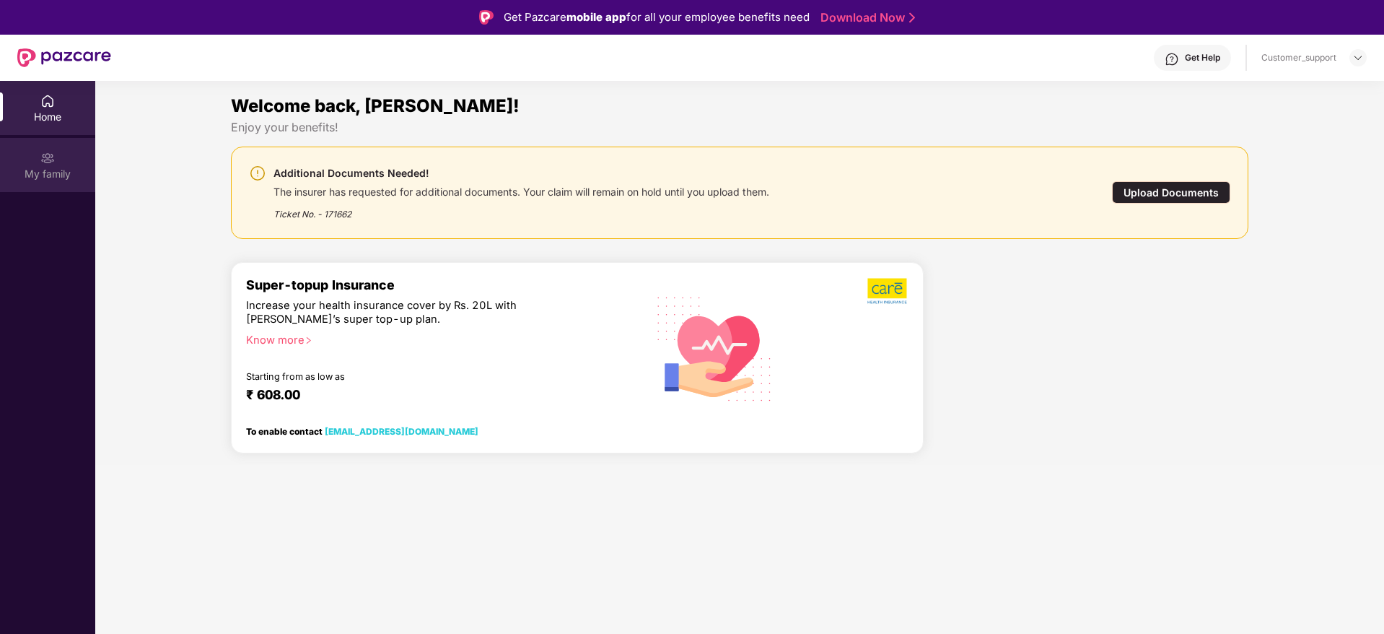 This screenshot has height=634, width=1384. I want to click on img: Stroke, so click(912, 17).